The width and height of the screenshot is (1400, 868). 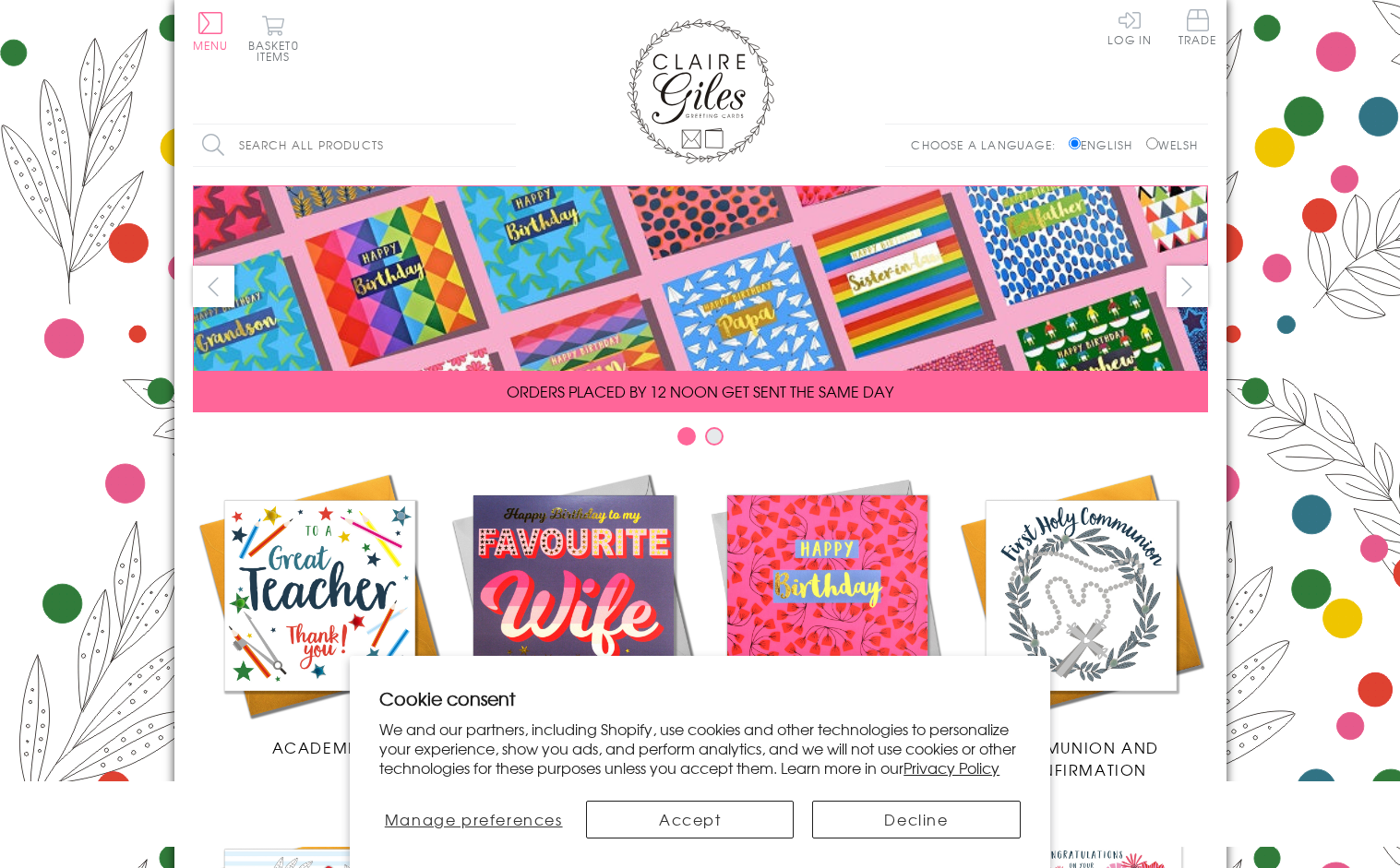 What do you see at coordinates (700, 440) in the screenshot?
I see `div: Carousel Pagination` at bounding box center [700, 440].